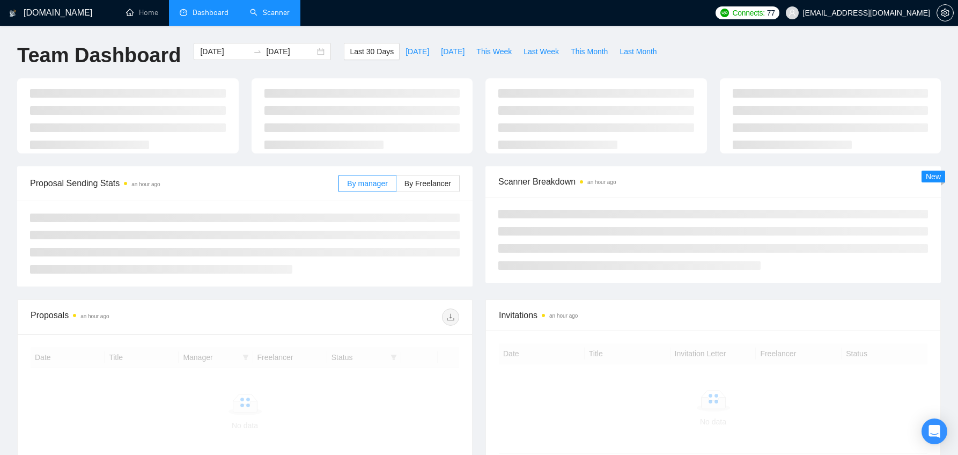 The image size is (958, 455). I want to click on img: logo, so click(13, 13).